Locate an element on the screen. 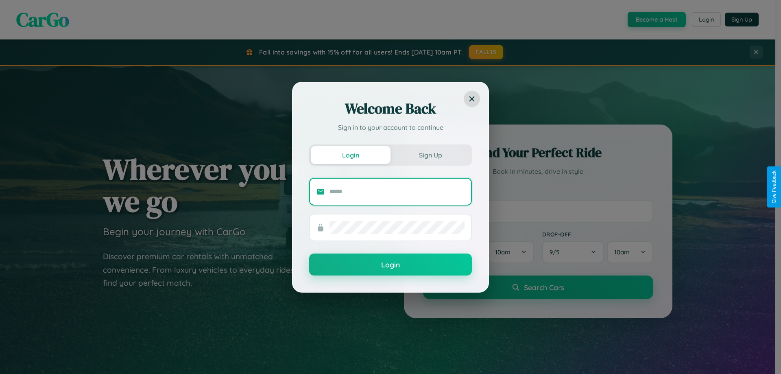  button: Sign Up is located at coordinates (431, 155).